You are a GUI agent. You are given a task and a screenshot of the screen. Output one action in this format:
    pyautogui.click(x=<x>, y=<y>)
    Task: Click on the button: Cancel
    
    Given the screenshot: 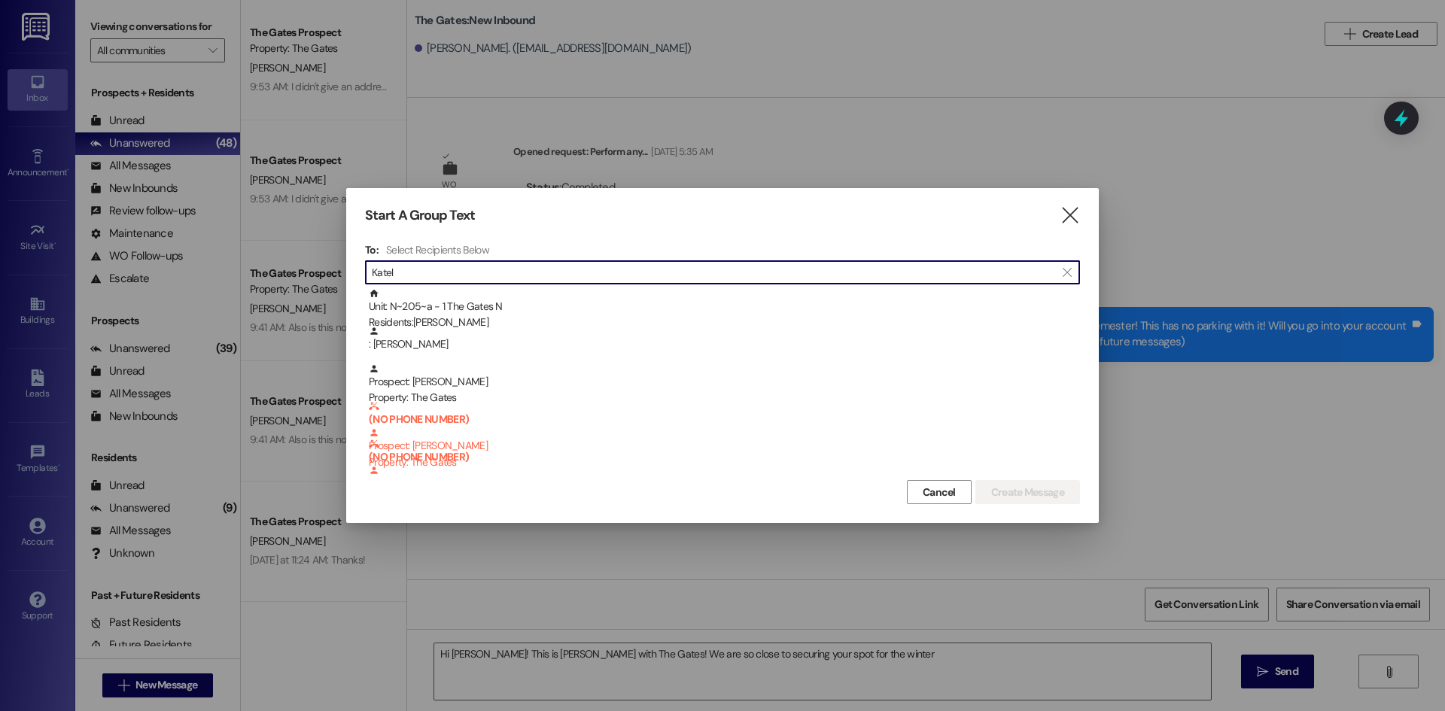 What is the action you would take?
    pyautogui.click(x=939, y=492)
    